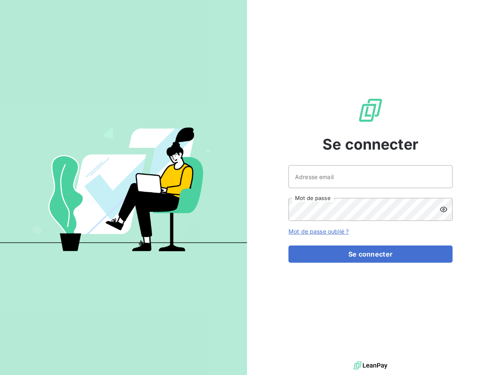 The height and width of the screenshot is (375, 494). I want to click on img: Logo LeanPay, so click(370, 110).